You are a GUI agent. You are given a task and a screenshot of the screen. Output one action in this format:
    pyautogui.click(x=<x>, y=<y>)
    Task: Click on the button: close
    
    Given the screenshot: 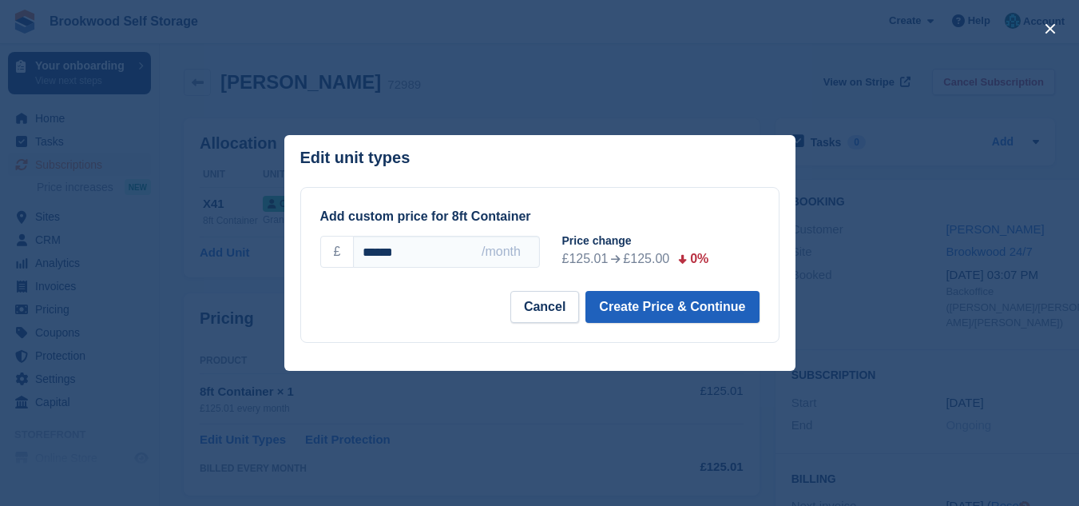 What is the action you would take?
    pyautogui.click(x=1051, y=29)
    